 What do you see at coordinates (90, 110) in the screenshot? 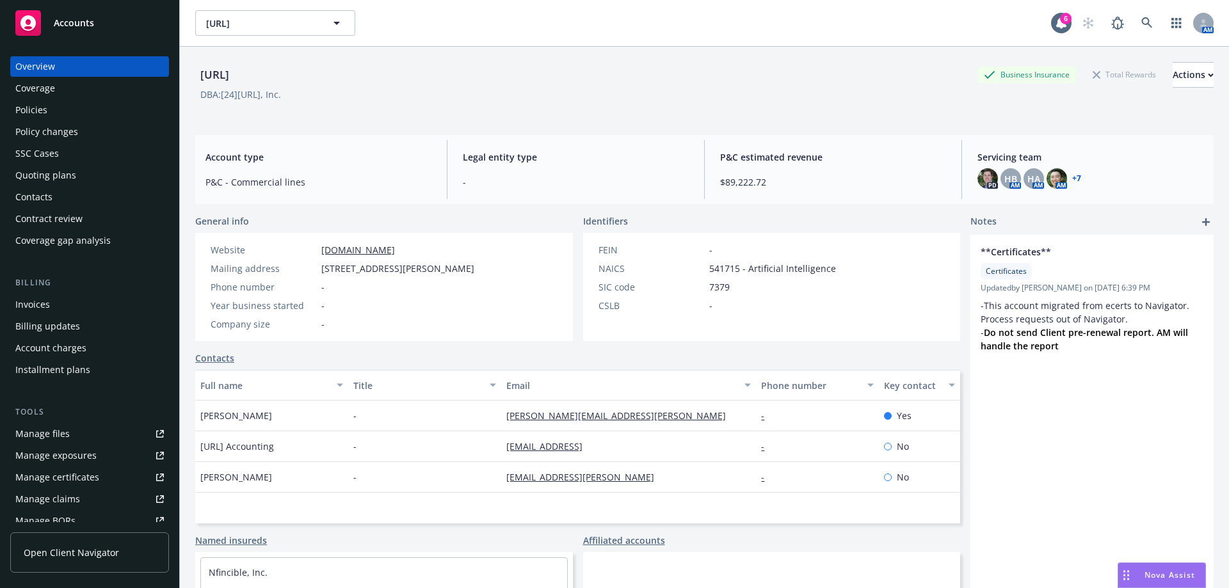
I see `a: Policies` at bounding box center [90, 110].